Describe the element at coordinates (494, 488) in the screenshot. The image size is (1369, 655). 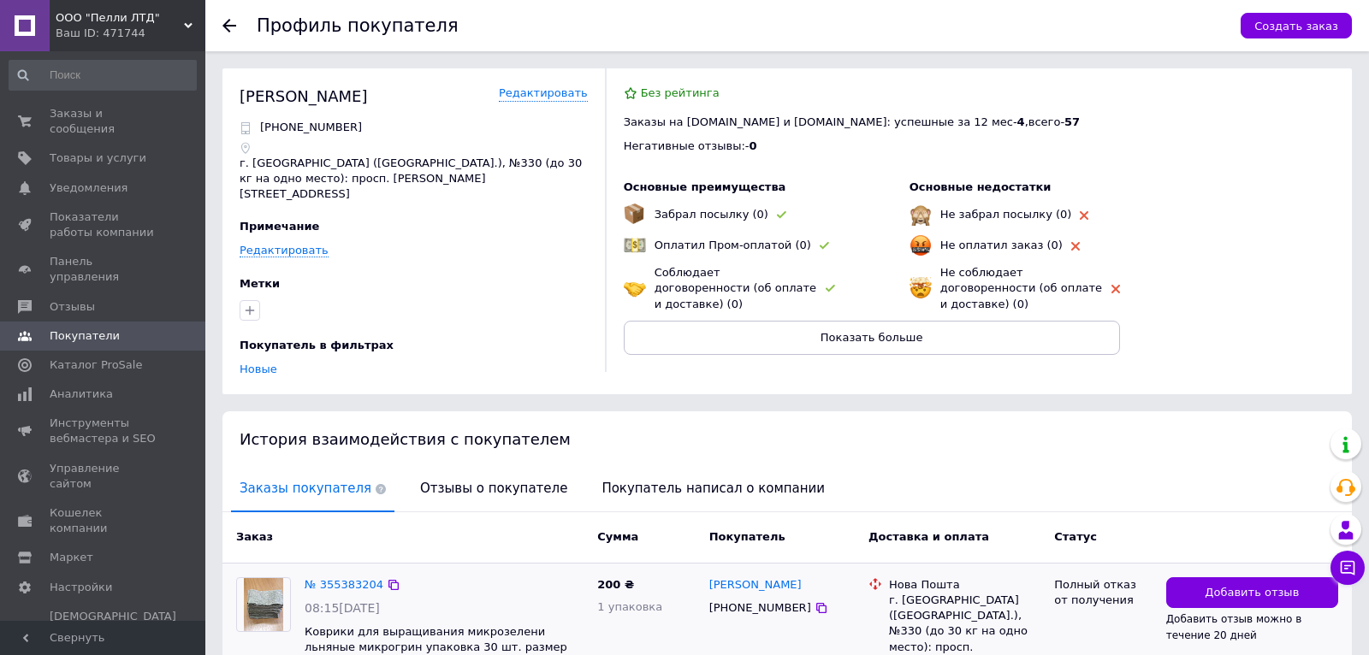
I see `span: Отзывы о покупателе` at that location.